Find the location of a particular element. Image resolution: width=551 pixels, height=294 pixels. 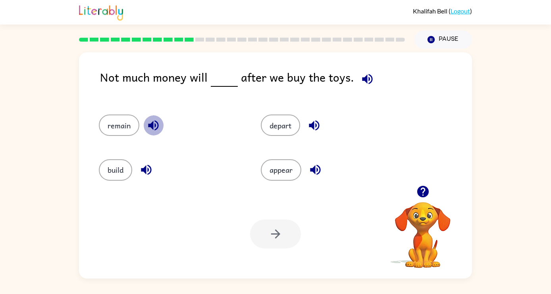

img: Literably is located at coordinates (101, 12).